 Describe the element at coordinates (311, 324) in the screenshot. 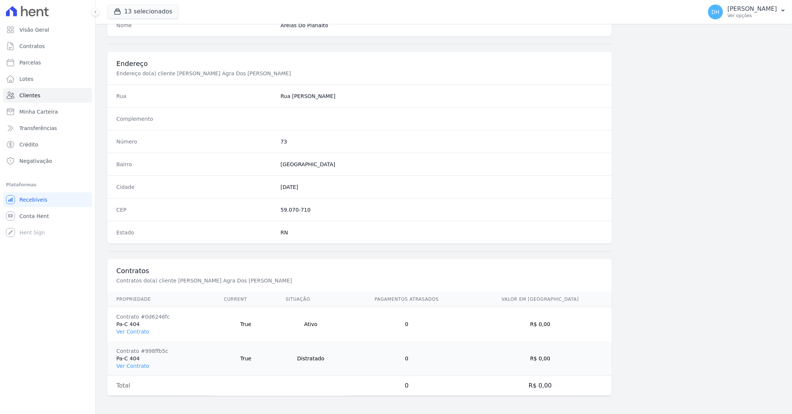

I see `td: Ativo` at that location.